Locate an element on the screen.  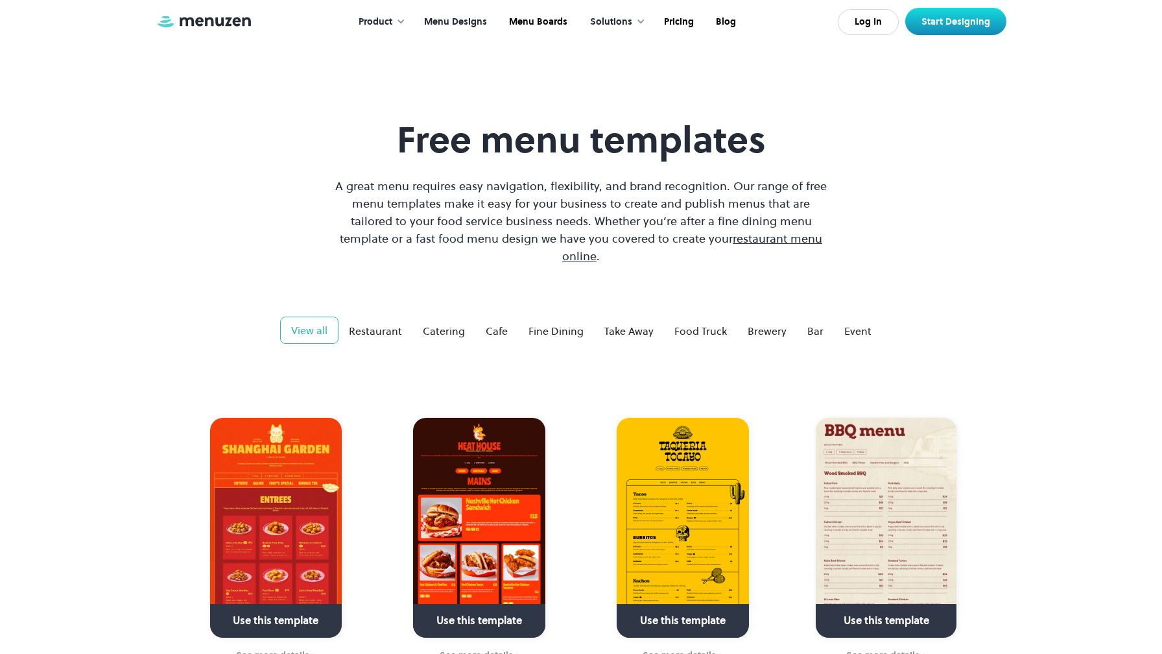
a: Menu Boards is located at coordinates (537, 22).